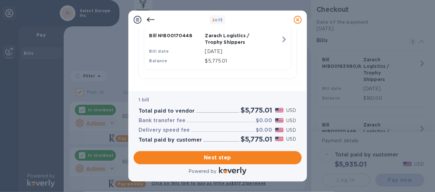 The height and width of the screenshot is (192, 435). What do you see at coordinates (202, 171) in the screenshot?
I see `p: Powered by` at bounding box center [202, 171].